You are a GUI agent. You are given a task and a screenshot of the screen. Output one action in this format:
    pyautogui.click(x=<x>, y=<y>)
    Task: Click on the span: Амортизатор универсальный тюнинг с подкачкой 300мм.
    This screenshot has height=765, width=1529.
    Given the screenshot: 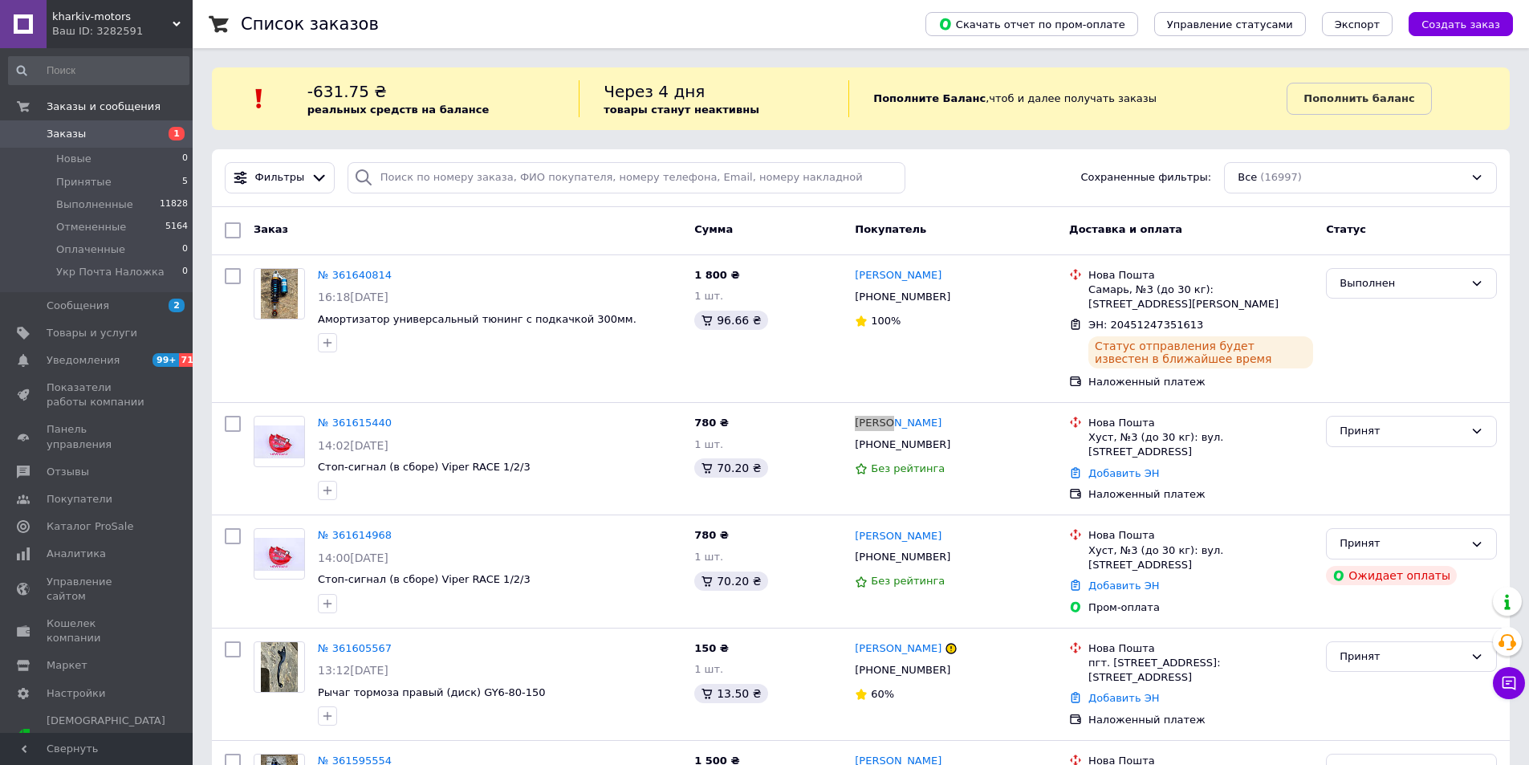 What is the action you would take?
    pyautogui.click(x=477, y=319)
    